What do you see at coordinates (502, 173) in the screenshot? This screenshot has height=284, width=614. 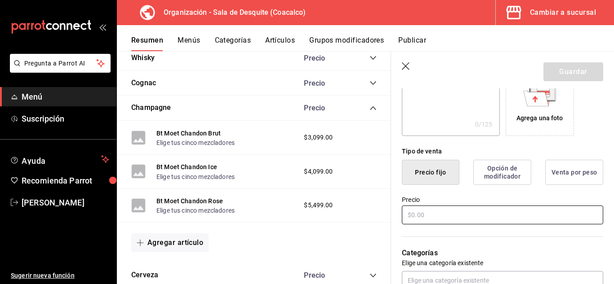 I see `button: Opción de modificador` at bounding box center [502, 173].